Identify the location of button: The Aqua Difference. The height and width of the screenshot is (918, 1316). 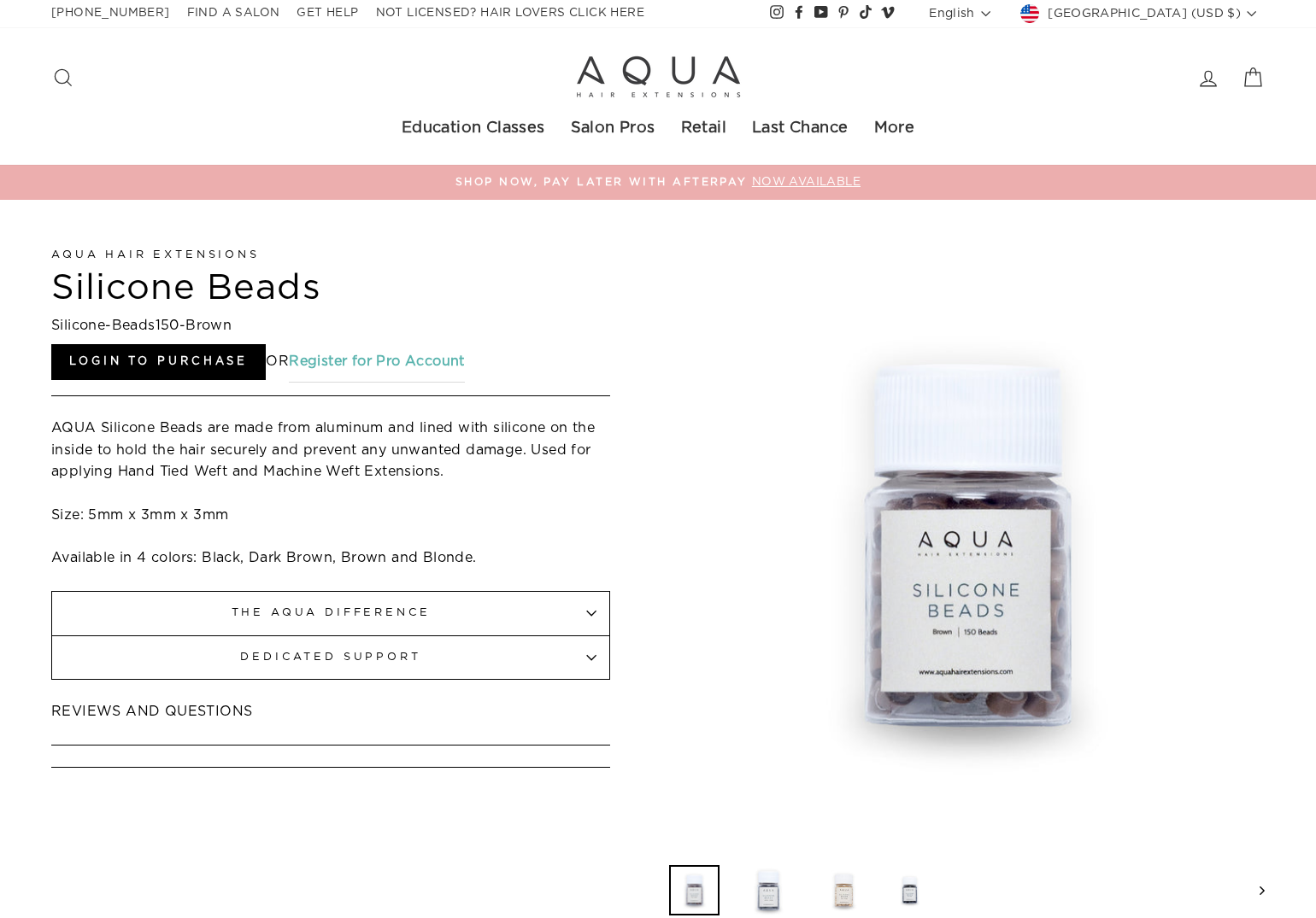
(330, 613).